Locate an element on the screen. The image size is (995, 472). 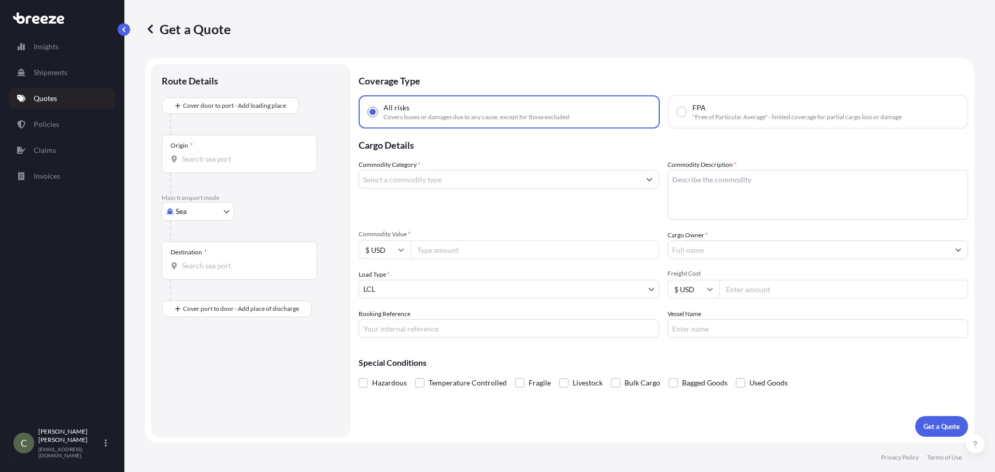
p: Shipments is located at coordinates (50, 73).